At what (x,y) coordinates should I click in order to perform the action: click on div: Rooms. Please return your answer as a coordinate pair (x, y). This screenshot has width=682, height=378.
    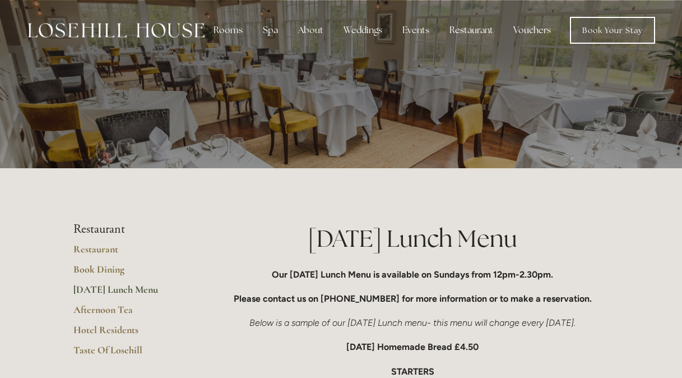
    Looking at the image, I should click on (228, 30).